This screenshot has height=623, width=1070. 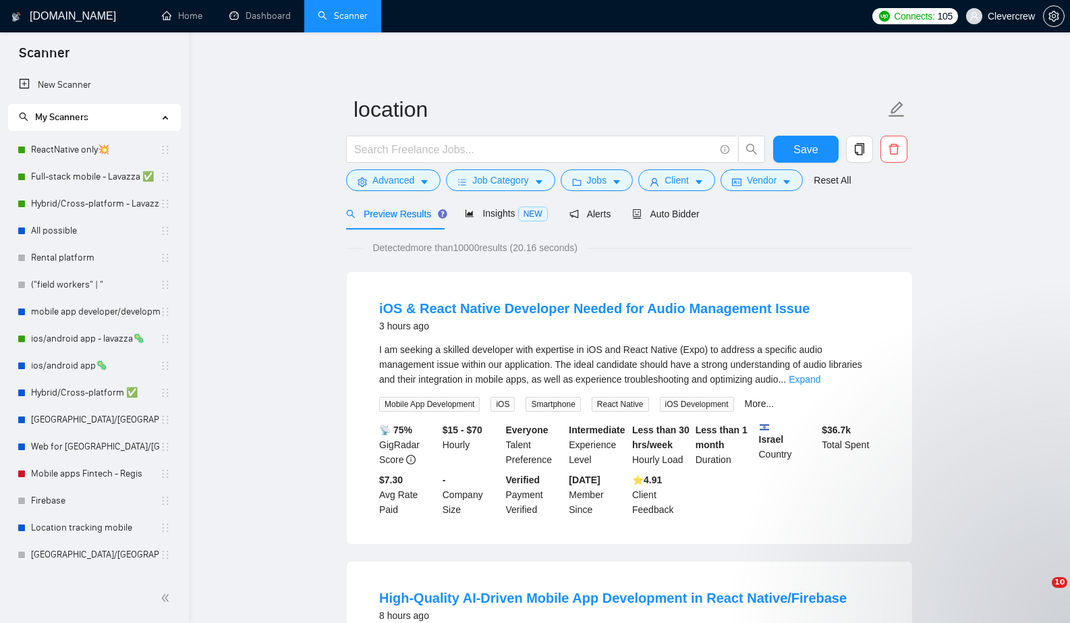 I want to click on a: Location tracking mobile, so click(x=95, y=527).